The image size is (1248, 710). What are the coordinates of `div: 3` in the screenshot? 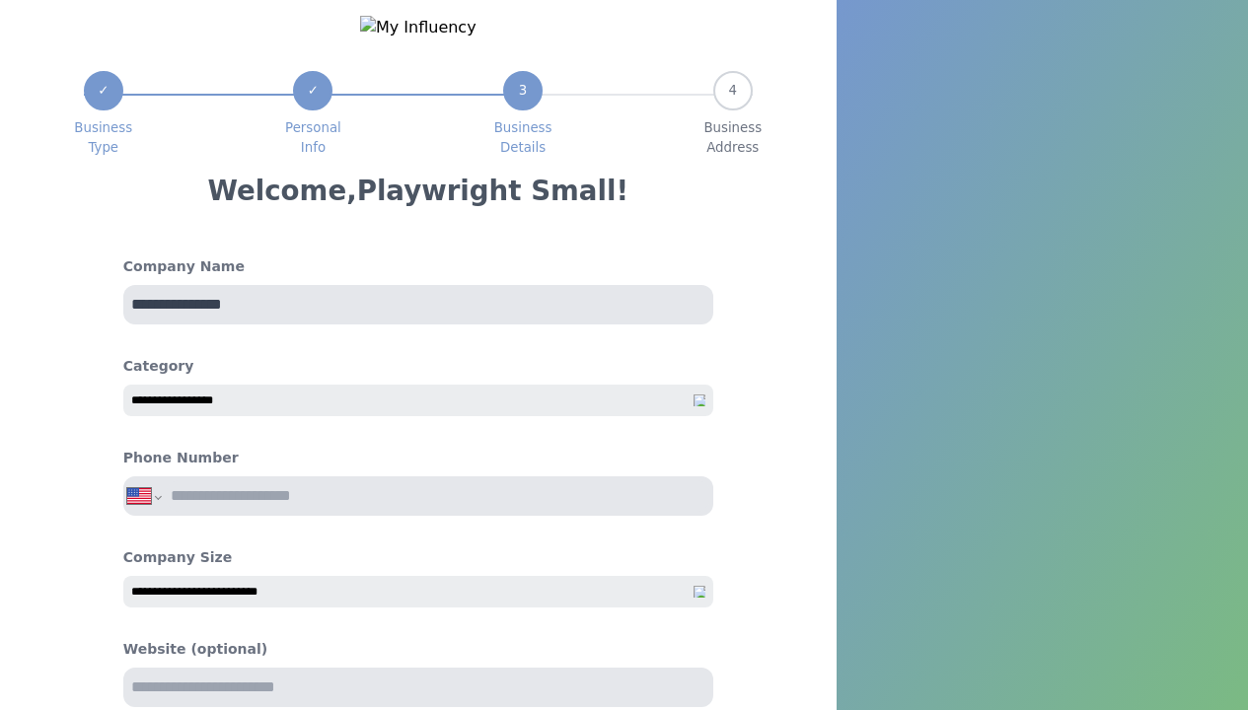 It's located at (523, 91).